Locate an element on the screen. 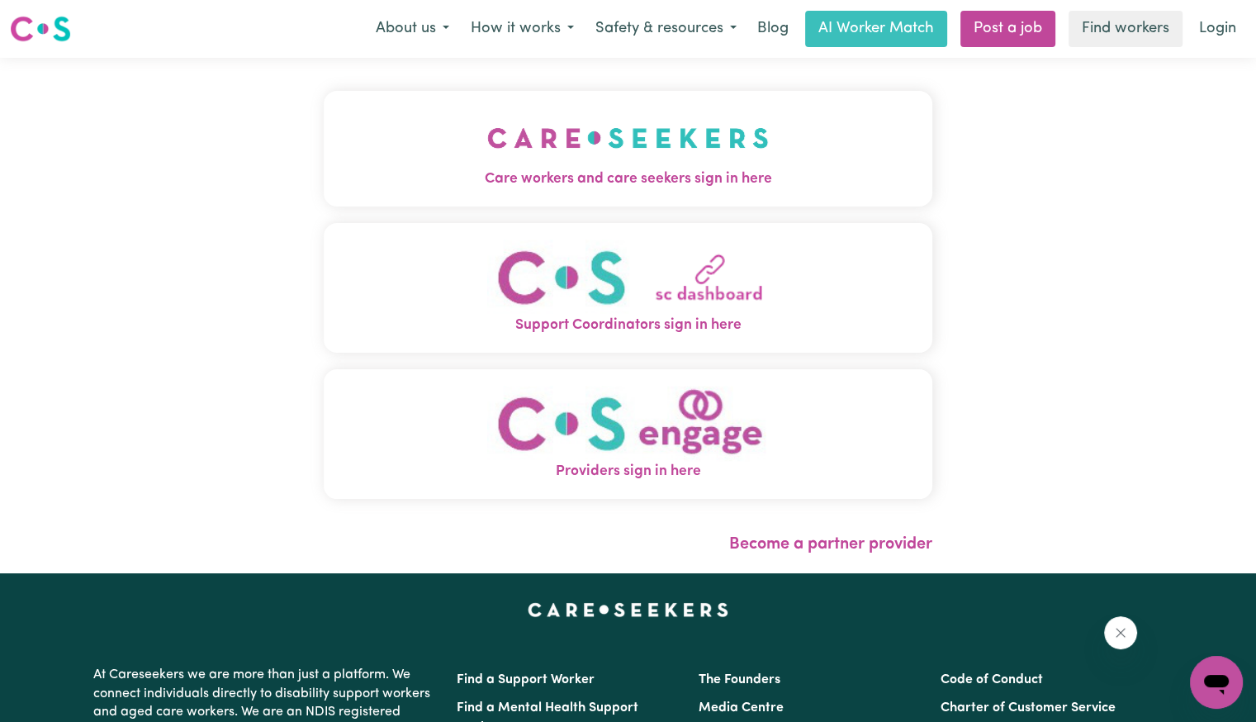  a: Post a job is located at coordinates (1008, 29).